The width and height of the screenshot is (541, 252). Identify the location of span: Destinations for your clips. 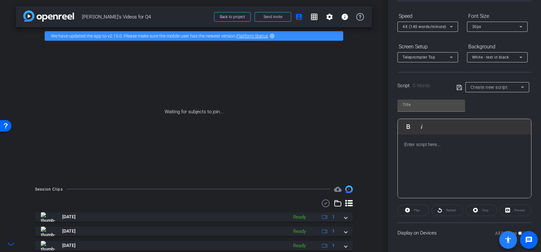
(338, 190).